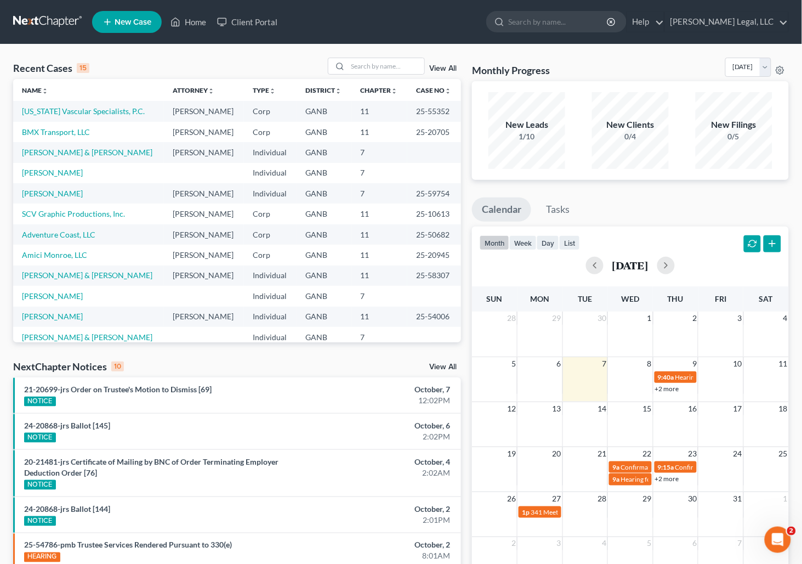  Describe the element at coordinates (692, 453) in the screenshot. I see `span: 23` at that location.